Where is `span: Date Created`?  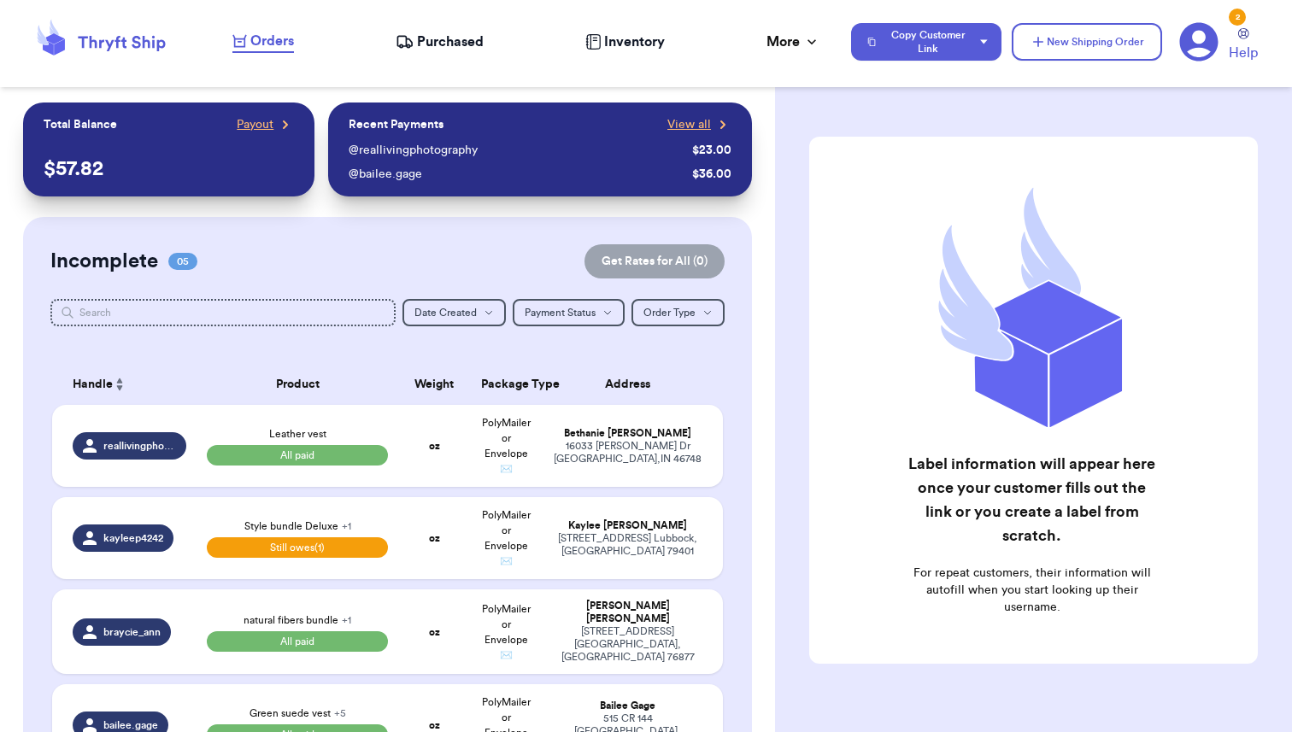
span: Date Created is located at coordinates (445, 313).